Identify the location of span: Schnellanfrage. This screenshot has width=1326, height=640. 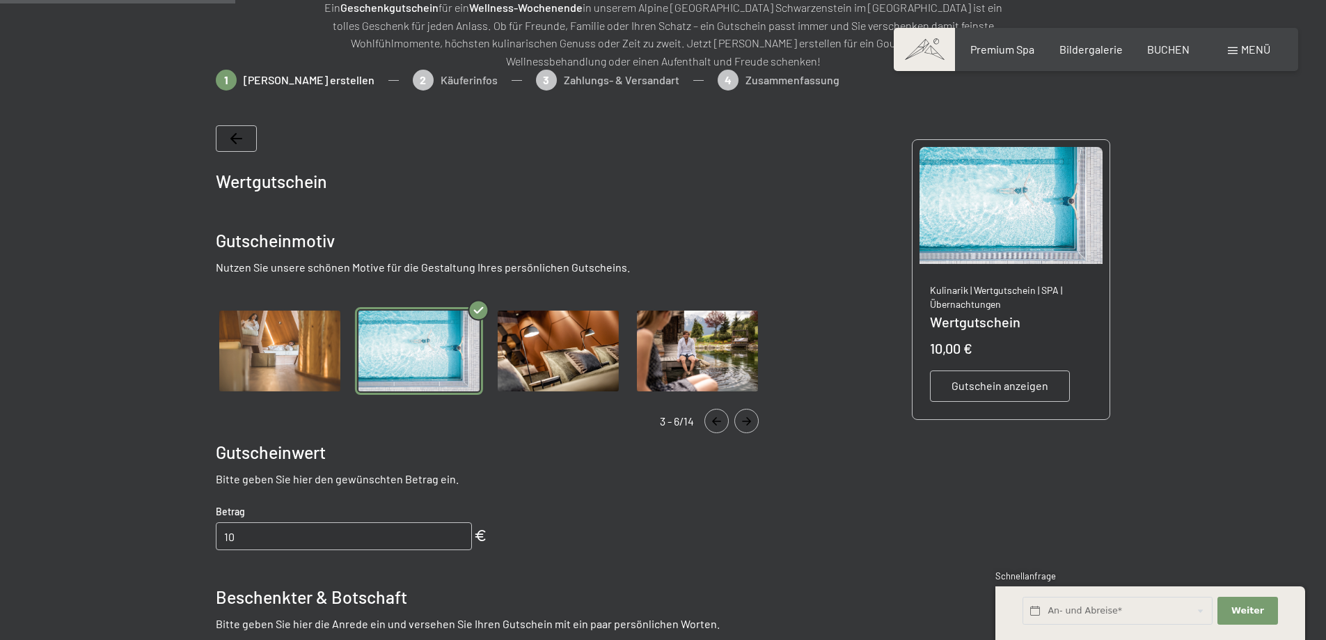
(1025, 576).